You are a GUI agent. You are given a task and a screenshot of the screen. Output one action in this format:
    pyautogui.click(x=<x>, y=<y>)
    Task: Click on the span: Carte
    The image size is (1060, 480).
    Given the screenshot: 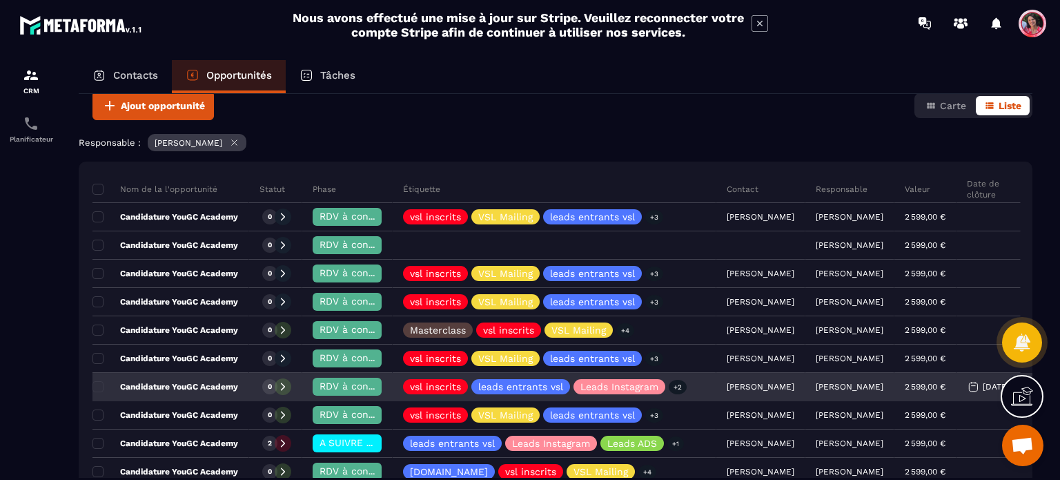 What is the action you would take?
    pyautogui.click(x=953, y=106)
    